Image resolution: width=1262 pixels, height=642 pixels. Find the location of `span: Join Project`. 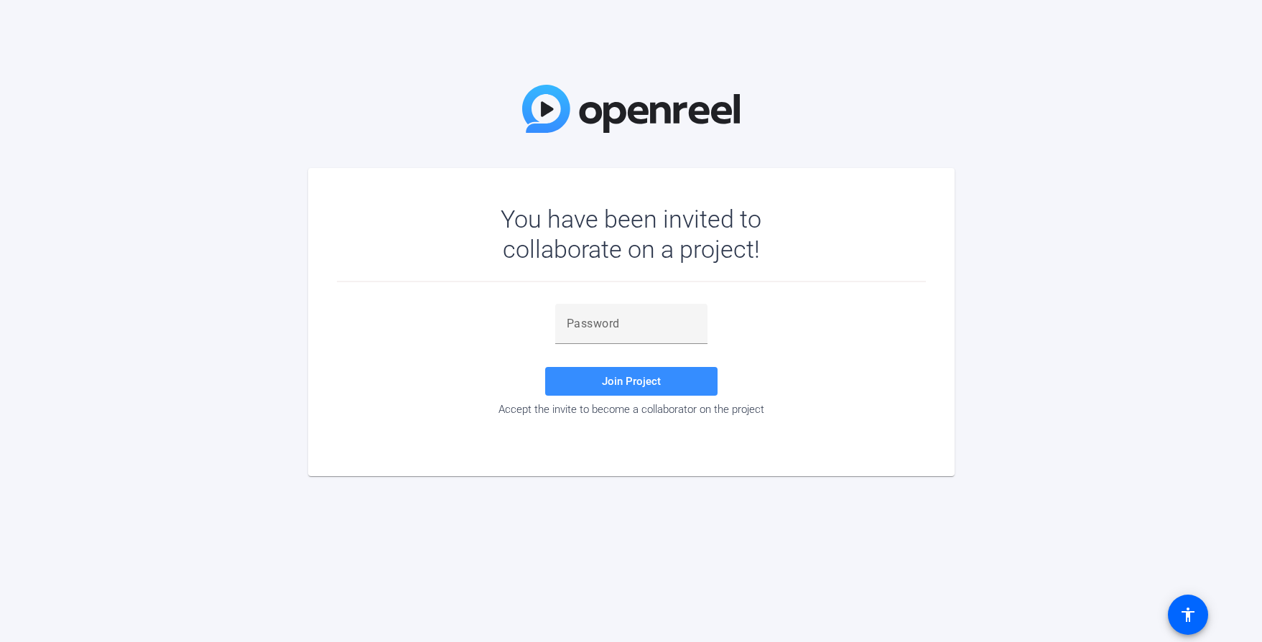

span: Join Project is located at coordinates (631, 381).